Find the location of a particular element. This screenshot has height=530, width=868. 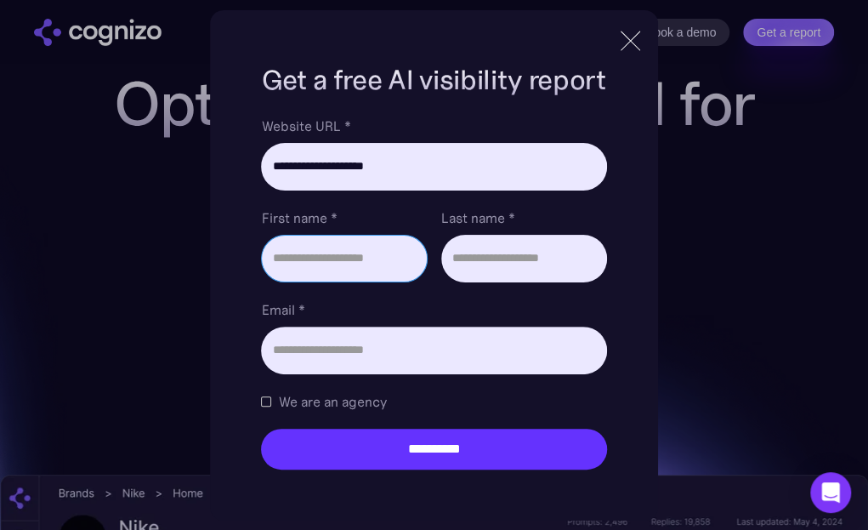

label: Website URL * is located at coordinates (434, 126).